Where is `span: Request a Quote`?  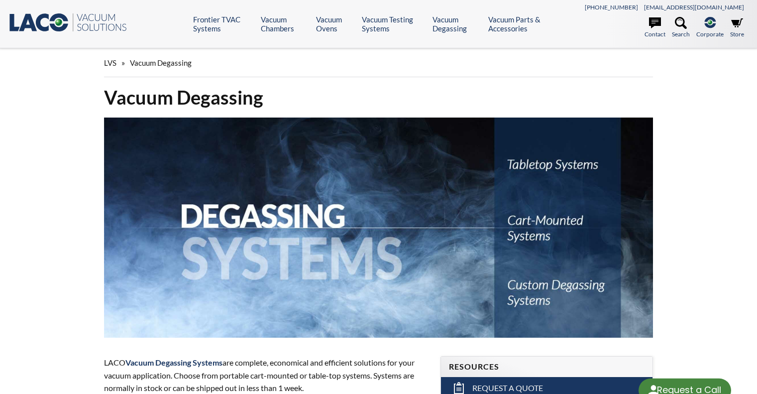 span: Request a Quote is located at coordinates (508, 388).